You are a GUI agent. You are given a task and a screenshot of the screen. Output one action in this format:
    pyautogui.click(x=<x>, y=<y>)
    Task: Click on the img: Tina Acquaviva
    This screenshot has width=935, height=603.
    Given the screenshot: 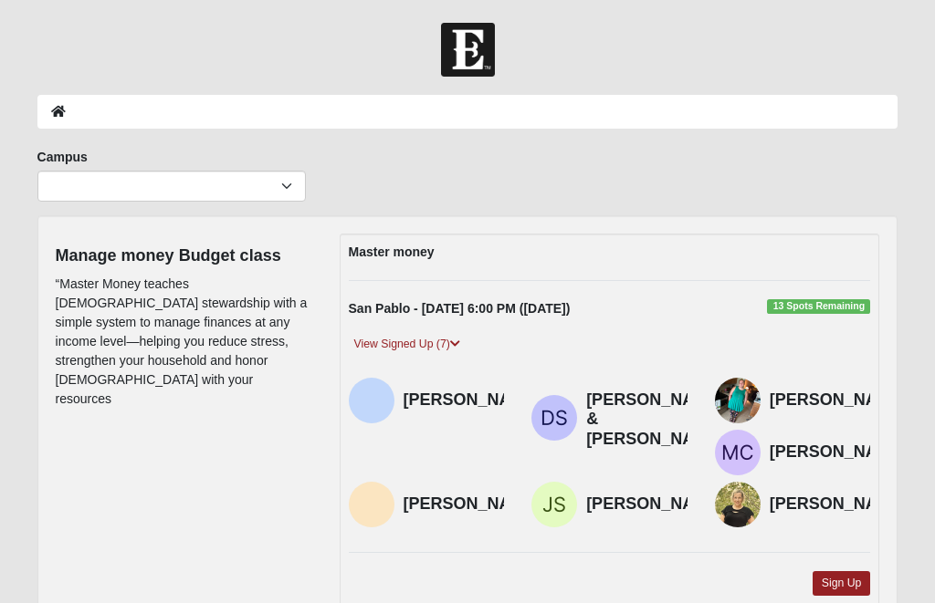 What is the action you would take?
    pyautogui.click(x=372, y=401)
    